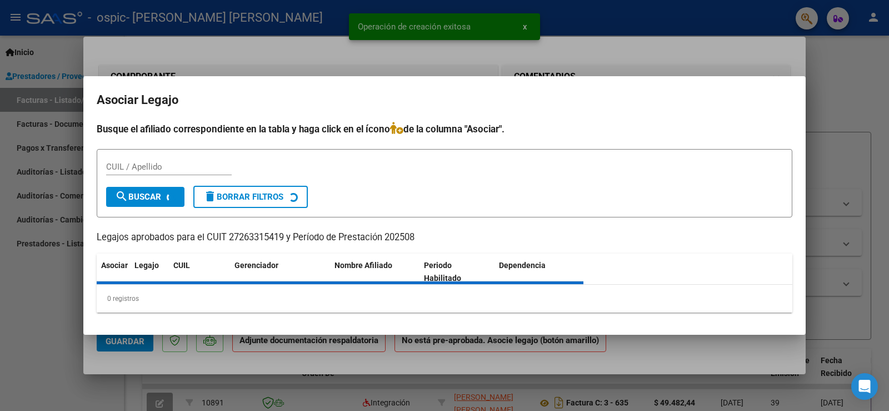 The width and height of the screenshot is (889, 411). I want to click on span: Asociar, so click(115, 265).